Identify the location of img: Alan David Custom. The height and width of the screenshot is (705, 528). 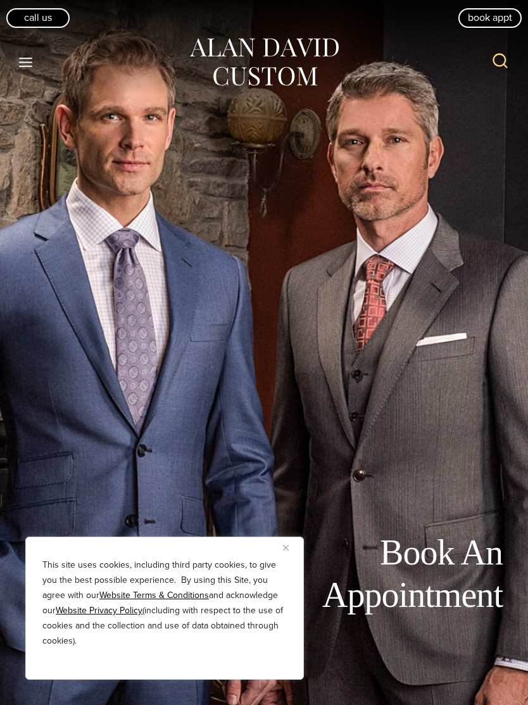
(264, 62).